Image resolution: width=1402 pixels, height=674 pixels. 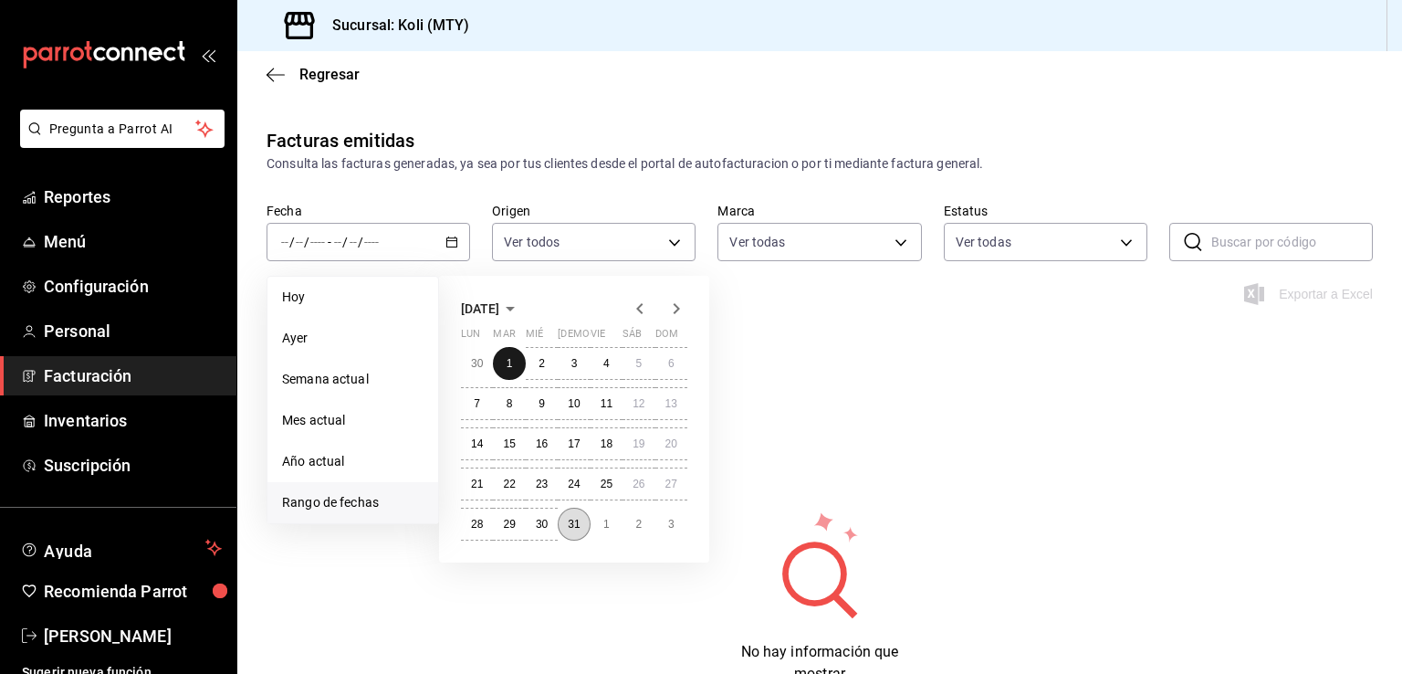 What do you see at coordinates (820, 163) in the screenshot?
I see `div: Consulta las facturas generadas, ya sea por tus clientes desde el portal de autofacturacion o por...` at bounding box center [820, 163].